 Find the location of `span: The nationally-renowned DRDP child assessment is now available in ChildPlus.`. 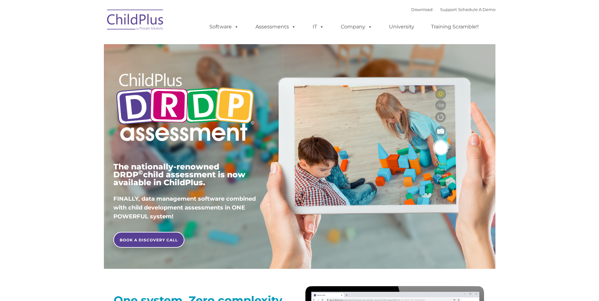

span: The nationally-renowned DRDP child assessment is now available in ChildPlus. is located at coordinates (179, 175).